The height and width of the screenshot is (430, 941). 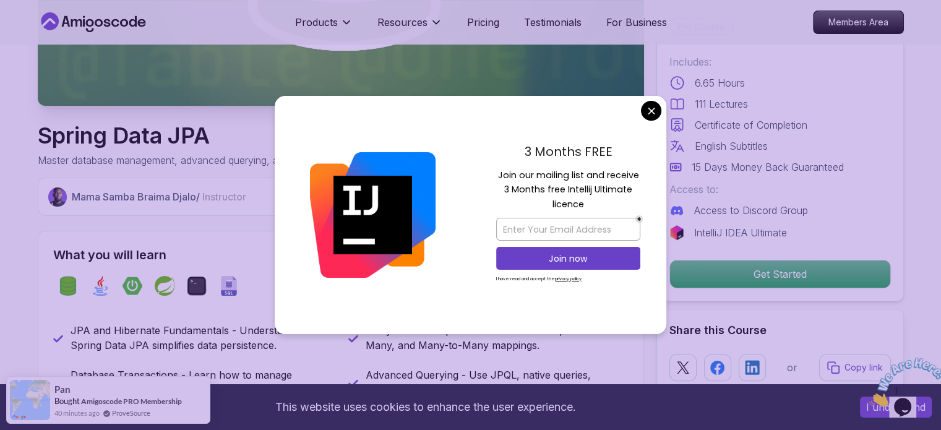 I want to click on p: Database Transactions - Learn how to manage transactions and ensure data integrity., so click(x=202, y=382).